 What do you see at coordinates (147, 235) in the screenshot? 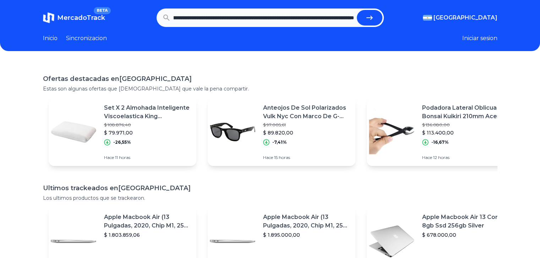
I see `p: $ 1.803.859,06` at bounding box center [147, 235].